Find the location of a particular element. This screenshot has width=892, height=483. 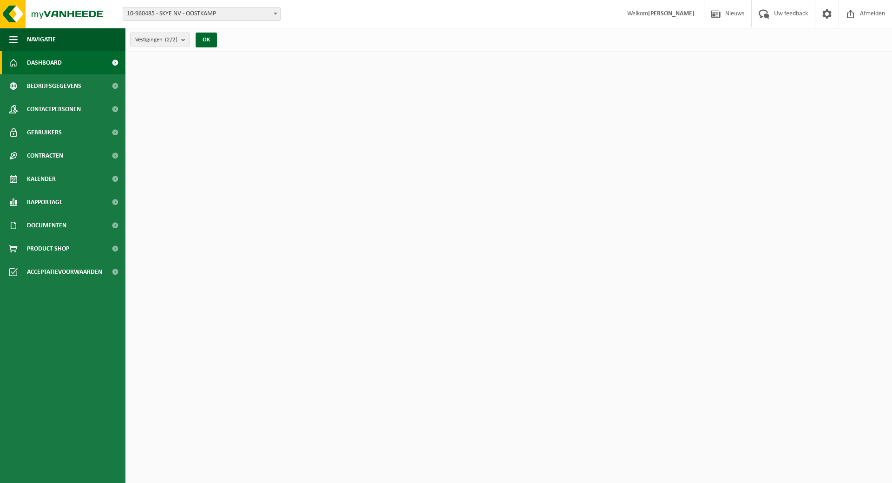

span: Rapportage is located at coordinates (45, 202).